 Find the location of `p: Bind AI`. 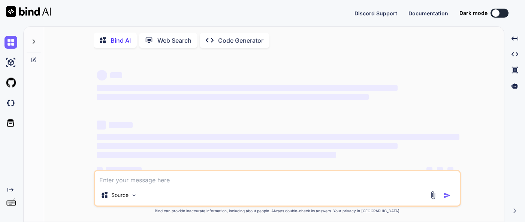

p: Bind AI is located at coordinates (121, 40).